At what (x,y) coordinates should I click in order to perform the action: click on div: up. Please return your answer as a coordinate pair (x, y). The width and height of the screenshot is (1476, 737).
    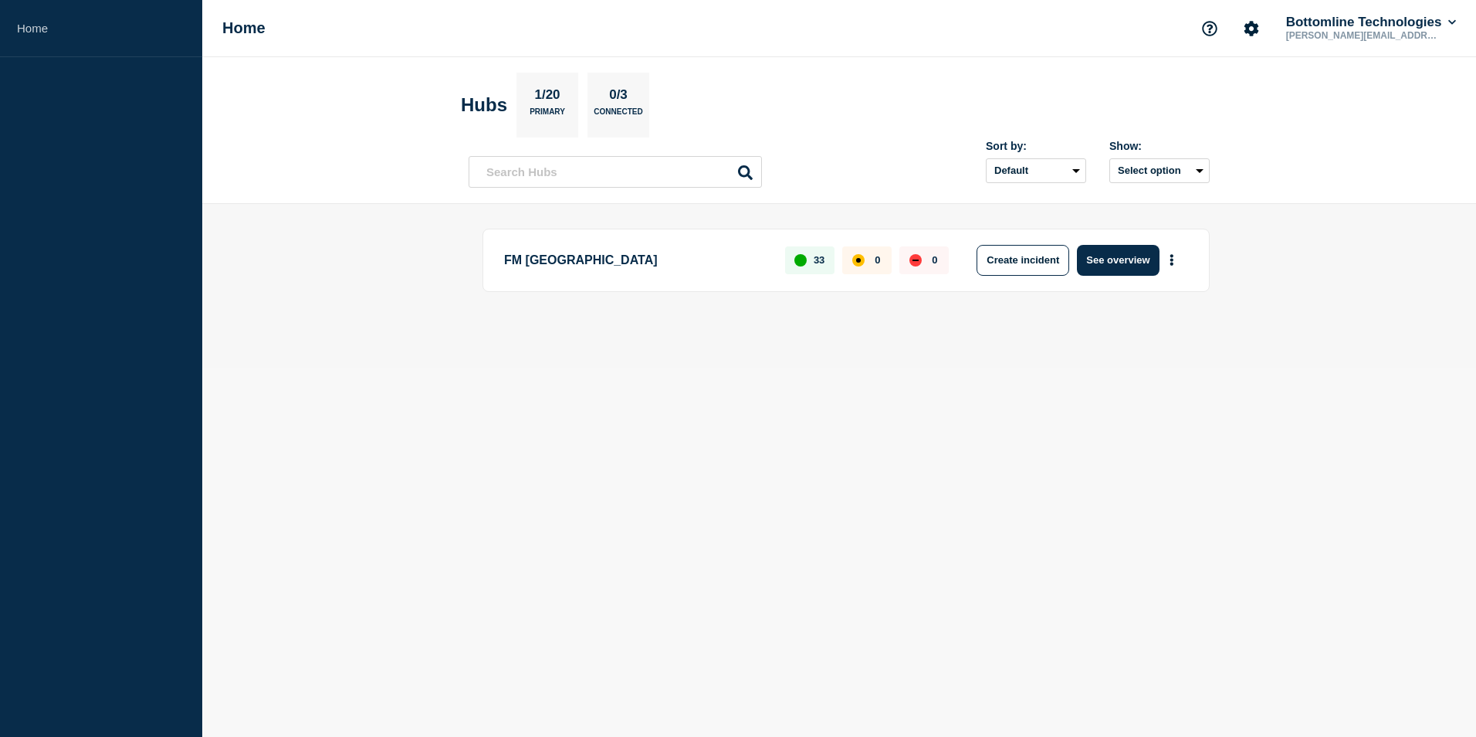
    Looking at the image, I should click on (801, 260).